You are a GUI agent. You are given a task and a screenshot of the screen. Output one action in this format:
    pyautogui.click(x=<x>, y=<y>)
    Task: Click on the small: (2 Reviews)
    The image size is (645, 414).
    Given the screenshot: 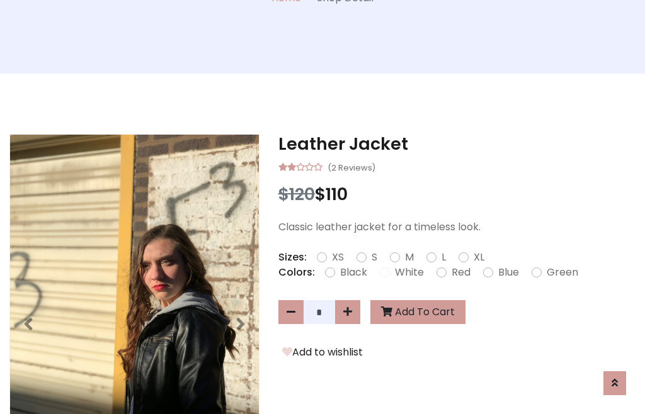 What is the action you would take?
    pyautogui.click(x=351, y=167)
    